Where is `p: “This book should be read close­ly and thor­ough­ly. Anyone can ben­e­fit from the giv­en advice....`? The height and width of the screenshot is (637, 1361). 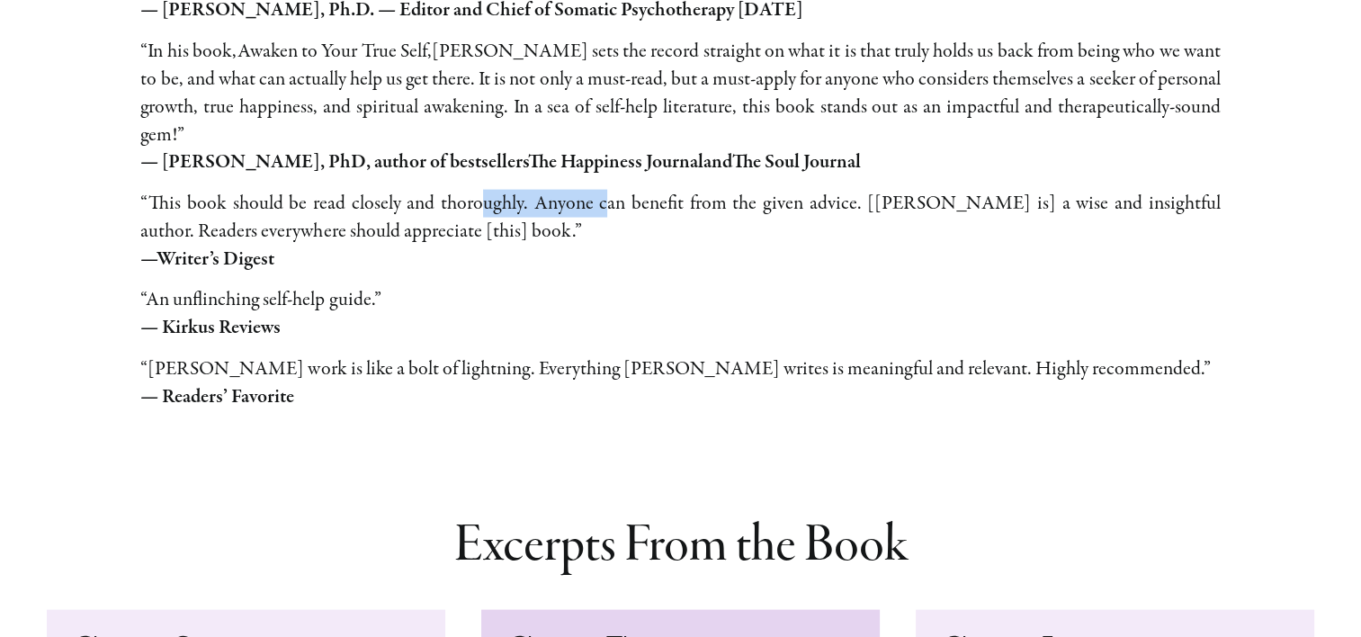 p: “This book should be read close­ly and thor­ough­ly. Anyone can ben­e­fit from the giv­en advice.... is located at coordinates (680, 231).